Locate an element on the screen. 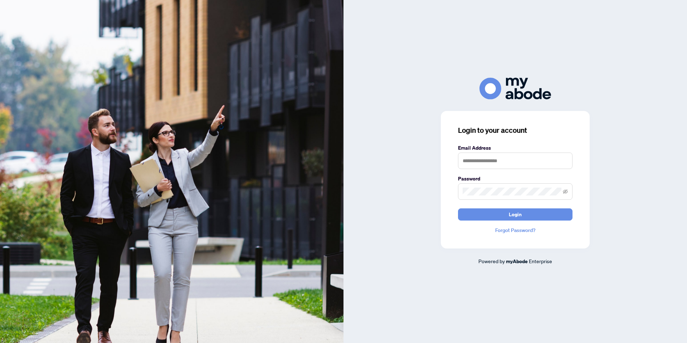 The width and height of the screenshot is (687, 343). label: Password is located at coordinates (515, 178).